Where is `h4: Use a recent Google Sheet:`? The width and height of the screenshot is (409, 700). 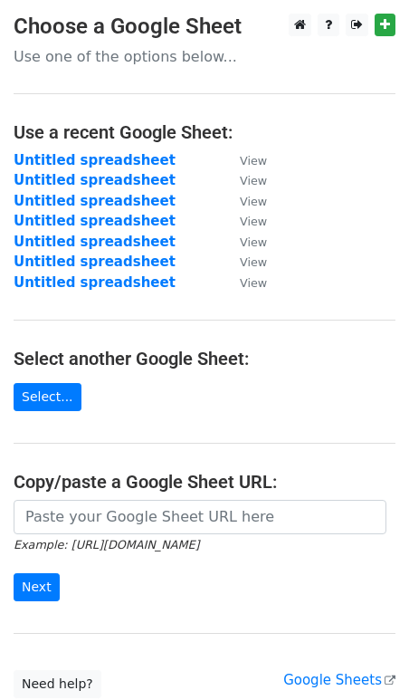 h4: Use a recent Google Sheet: is located at coordinates (205, 132).